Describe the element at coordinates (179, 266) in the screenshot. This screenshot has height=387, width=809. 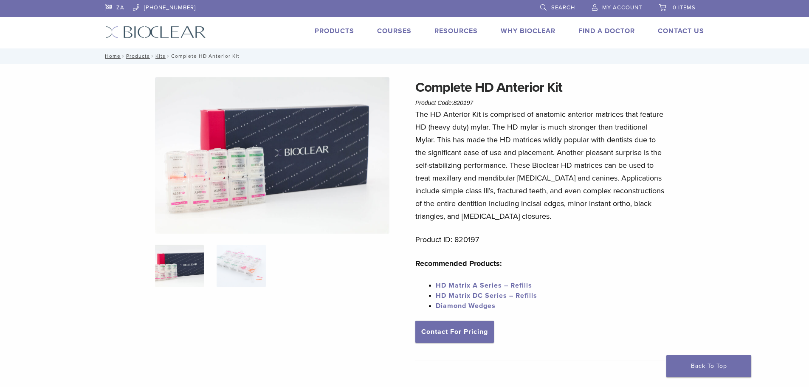
I see `img: IMG_8088-1-324x324.jpg` at that location.